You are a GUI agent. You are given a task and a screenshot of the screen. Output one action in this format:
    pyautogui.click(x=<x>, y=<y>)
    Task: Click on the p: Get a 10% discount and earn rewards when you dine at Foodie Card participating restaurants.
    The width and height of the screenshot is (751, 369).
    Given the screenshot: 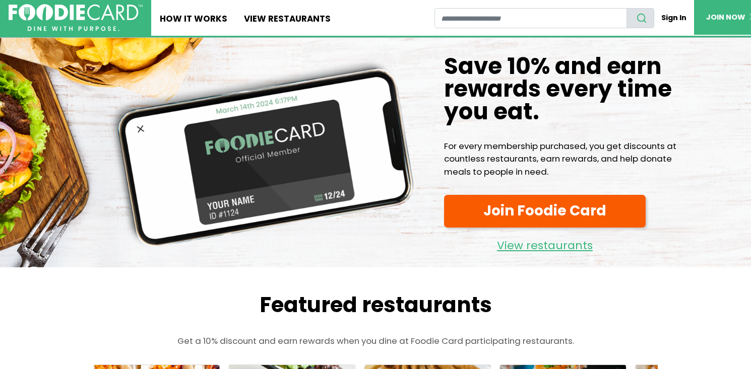 What is the action you would take?
    pyautogui.click(x=375, y=341)
    